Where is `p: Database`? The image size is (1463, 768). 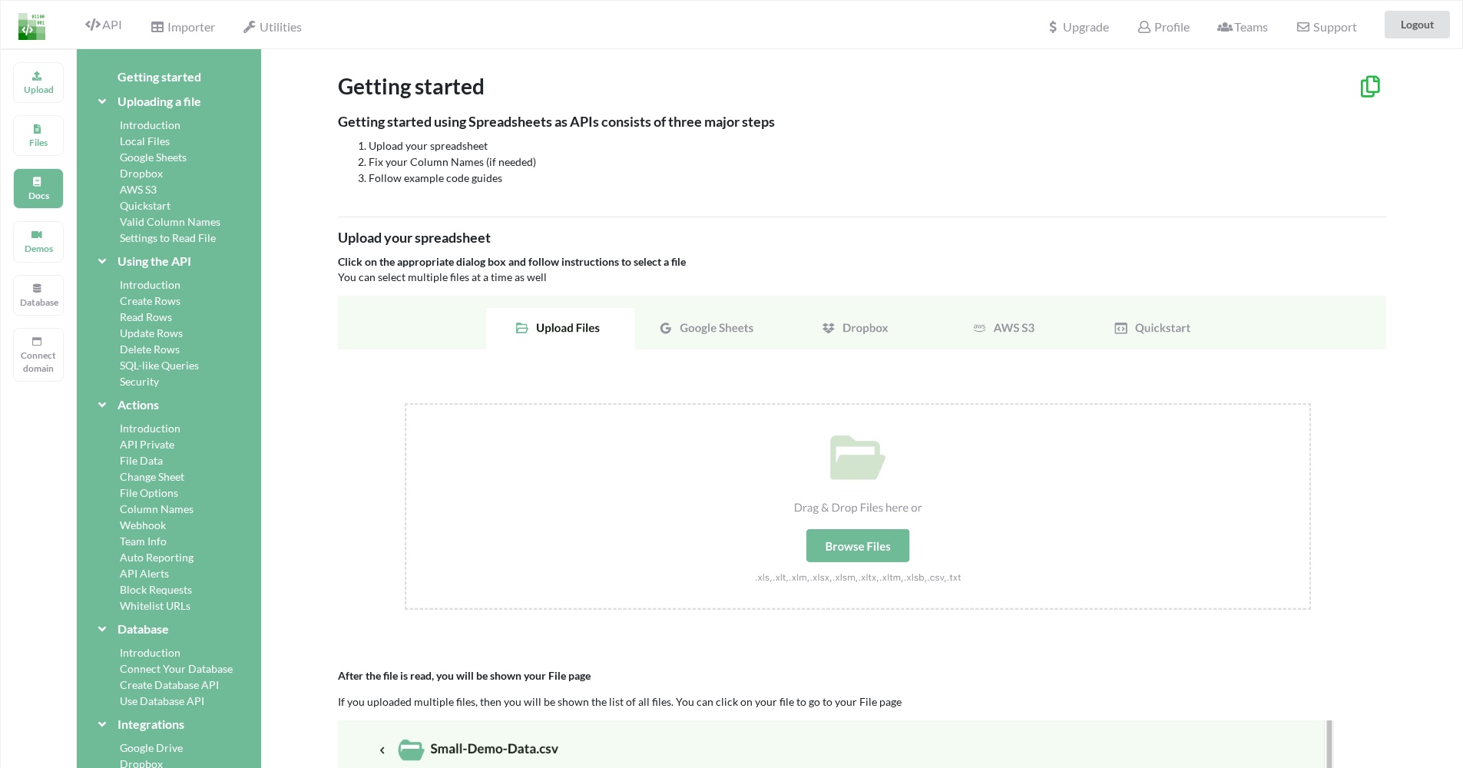
p: Database is located at coordinates (38, 302).